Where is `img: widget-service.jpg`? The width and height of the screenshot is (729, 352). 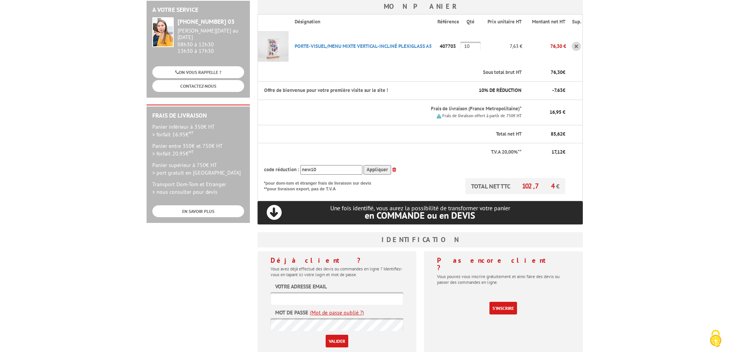
img: widget-service.jpg is located at coordinates (163, 32).